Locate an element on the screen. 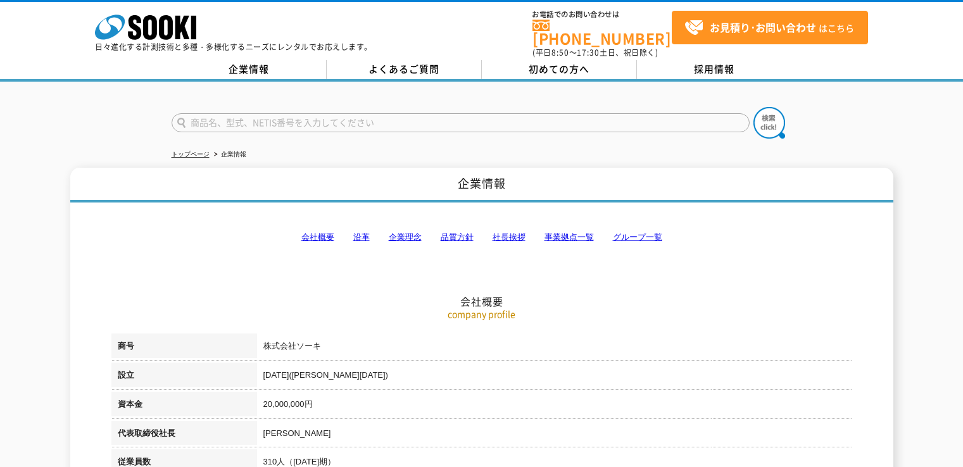  h1: 企業情報 is located at coordinates (482, 185).